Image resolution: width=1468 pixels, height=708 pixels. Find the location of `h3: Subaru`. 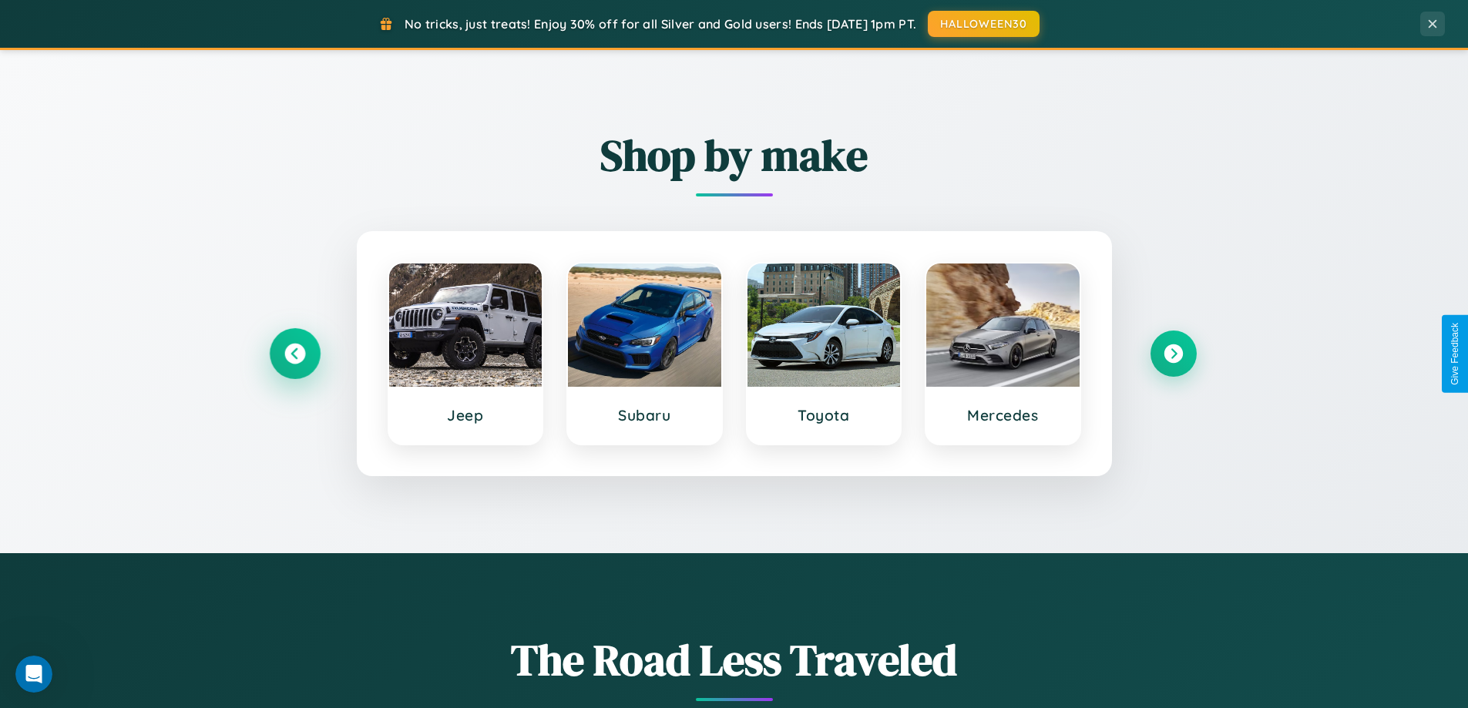

h3: Subaru is located at coordinates (644, 415).